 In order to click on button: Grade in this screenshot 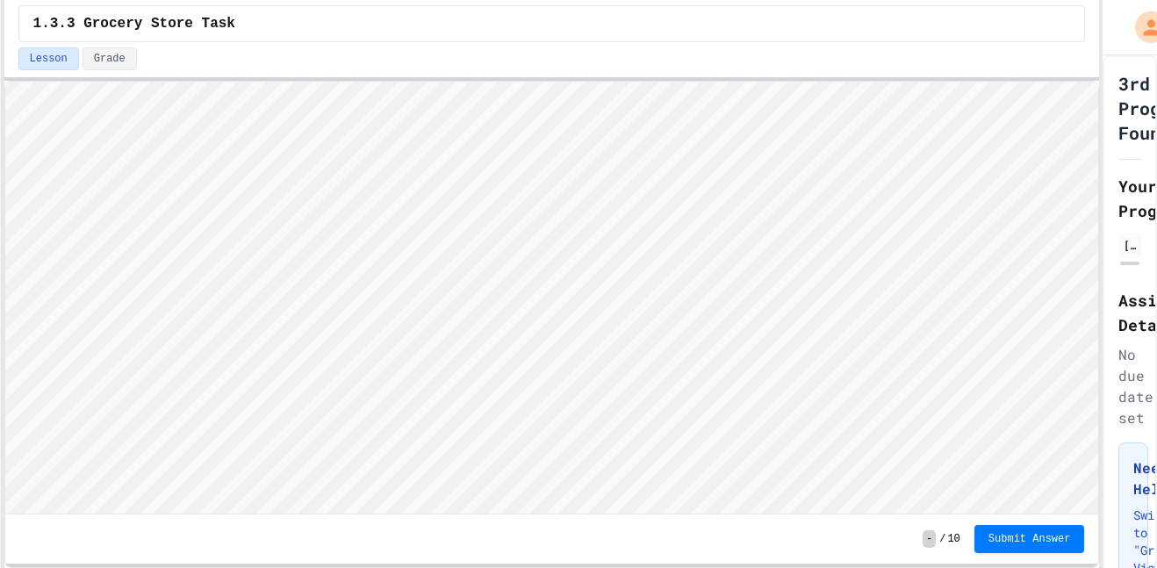, I will do `click(110, 59)`.